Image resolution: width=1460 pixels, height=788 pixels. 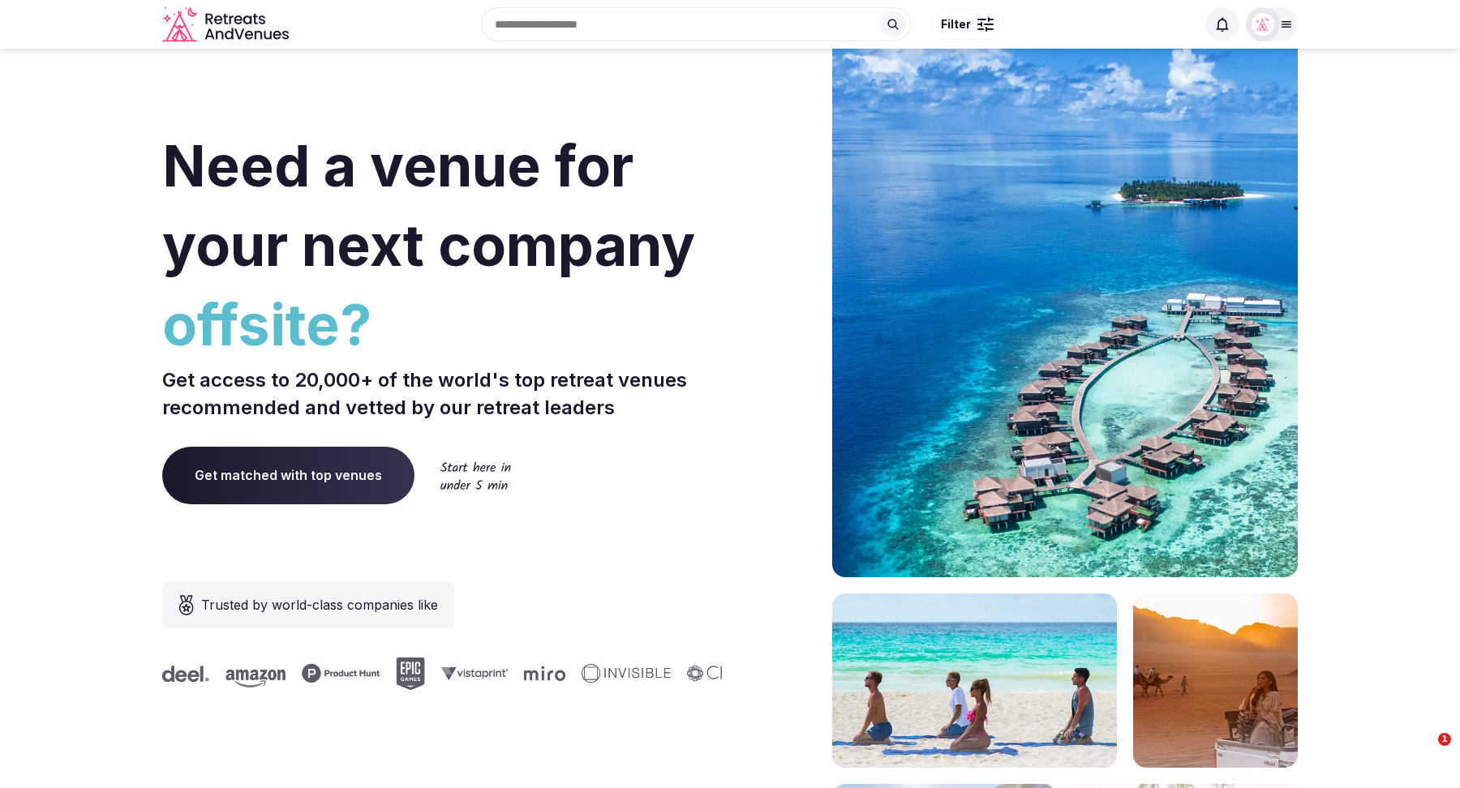 What do you see at coordinates (227, 24) in the screenshot?
I see `a: Visit the homepage` at bounding box center [227, 24].